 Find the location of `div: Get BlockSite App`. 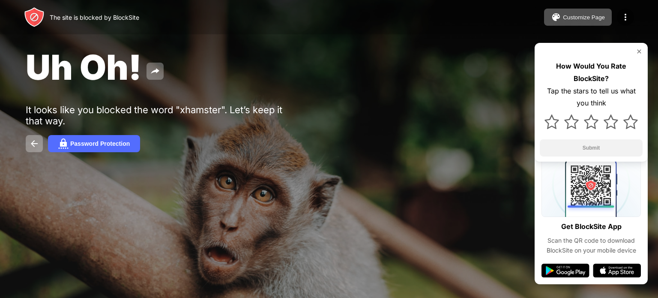

div: Get BlockSite App is located at coordinates (591, 226).